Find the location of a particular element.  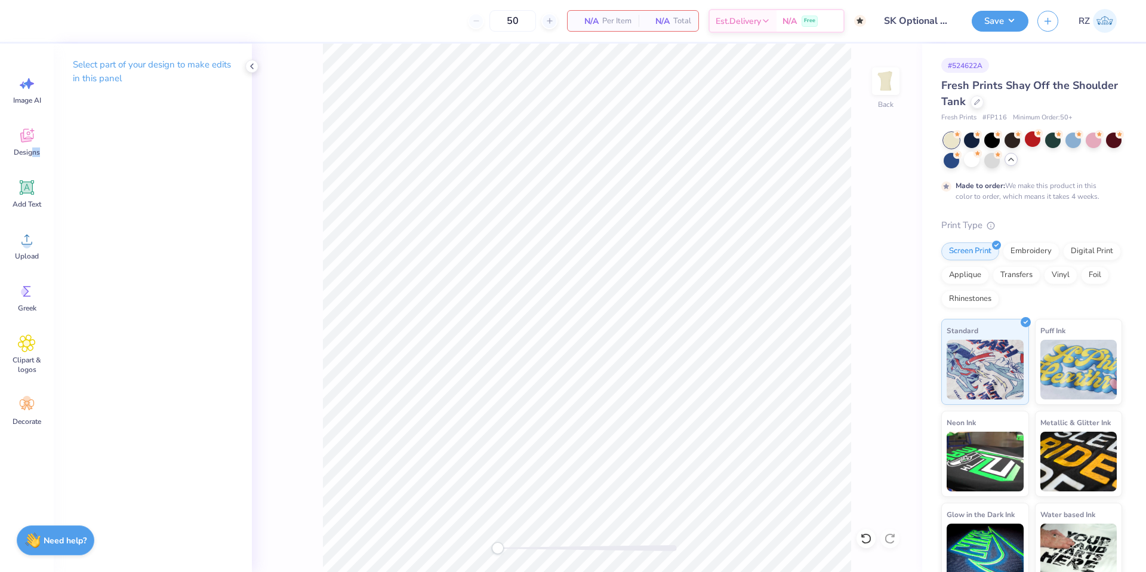

span: Fresh Prints Shay Off the Shoulder Tank is located at coordinates (1029, 93).